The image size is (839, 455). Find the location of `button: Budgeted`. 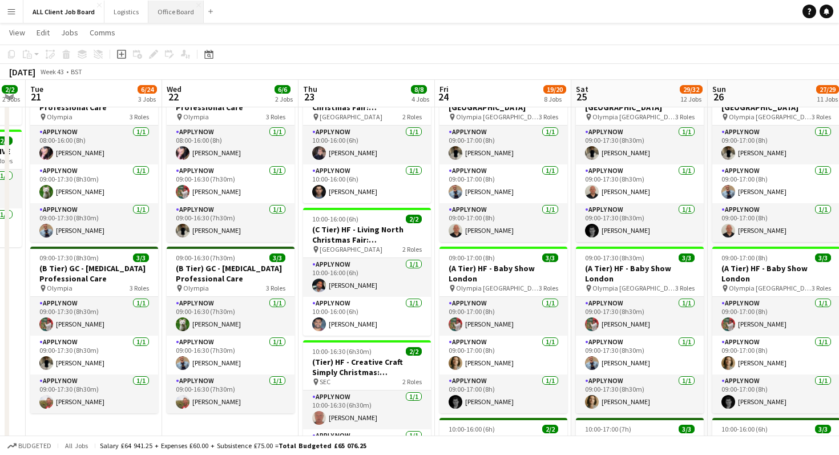

button: Budgeted is located at coordinates (29, 446).